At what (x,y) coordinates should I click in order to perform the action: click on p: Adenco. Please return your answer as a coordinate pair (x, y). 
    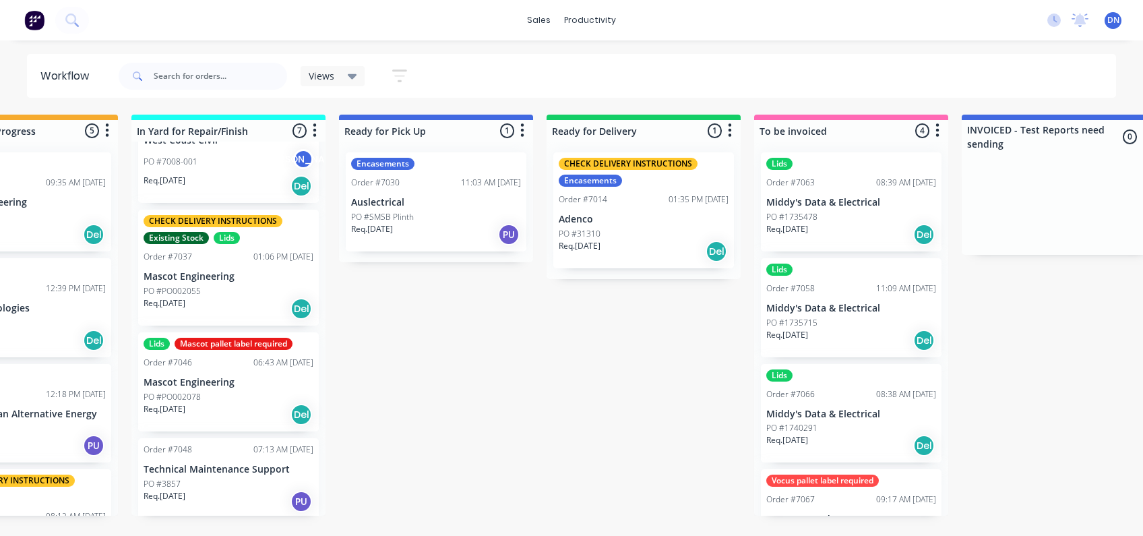
    Looking at the image, I should click on (644, 219).